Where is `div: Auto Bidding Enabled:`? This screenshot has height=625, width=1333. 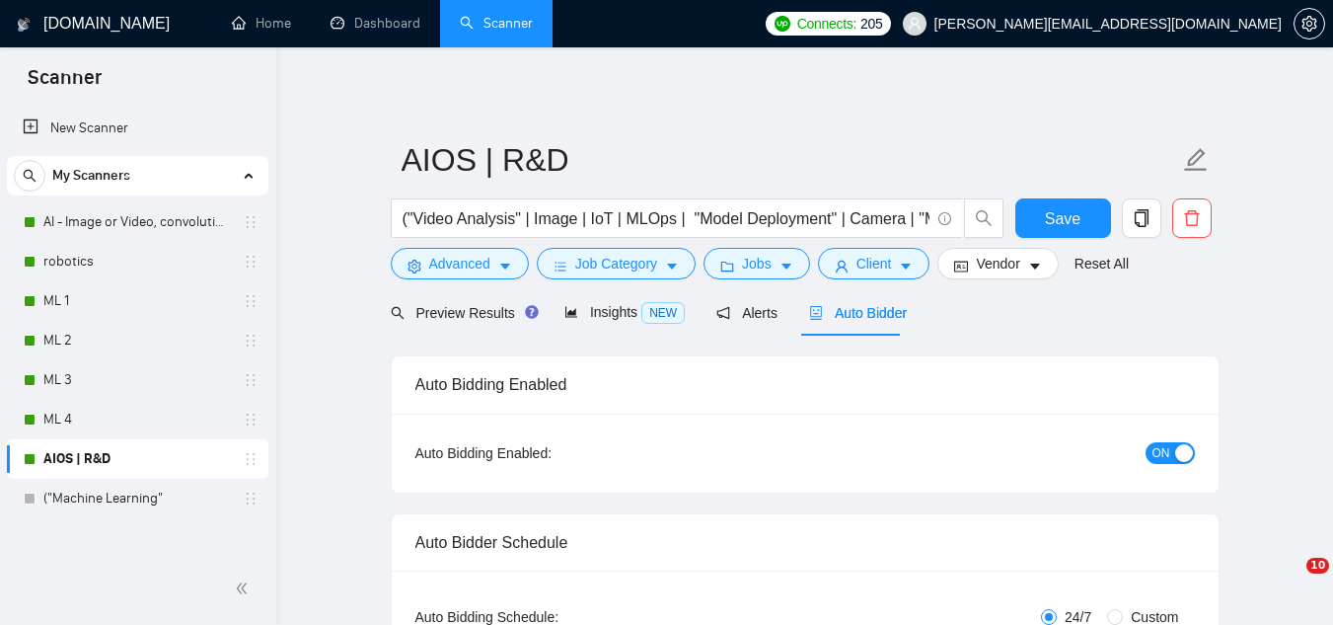 div: Auto Bidding Enabled: is located at coordinates (545, 453).